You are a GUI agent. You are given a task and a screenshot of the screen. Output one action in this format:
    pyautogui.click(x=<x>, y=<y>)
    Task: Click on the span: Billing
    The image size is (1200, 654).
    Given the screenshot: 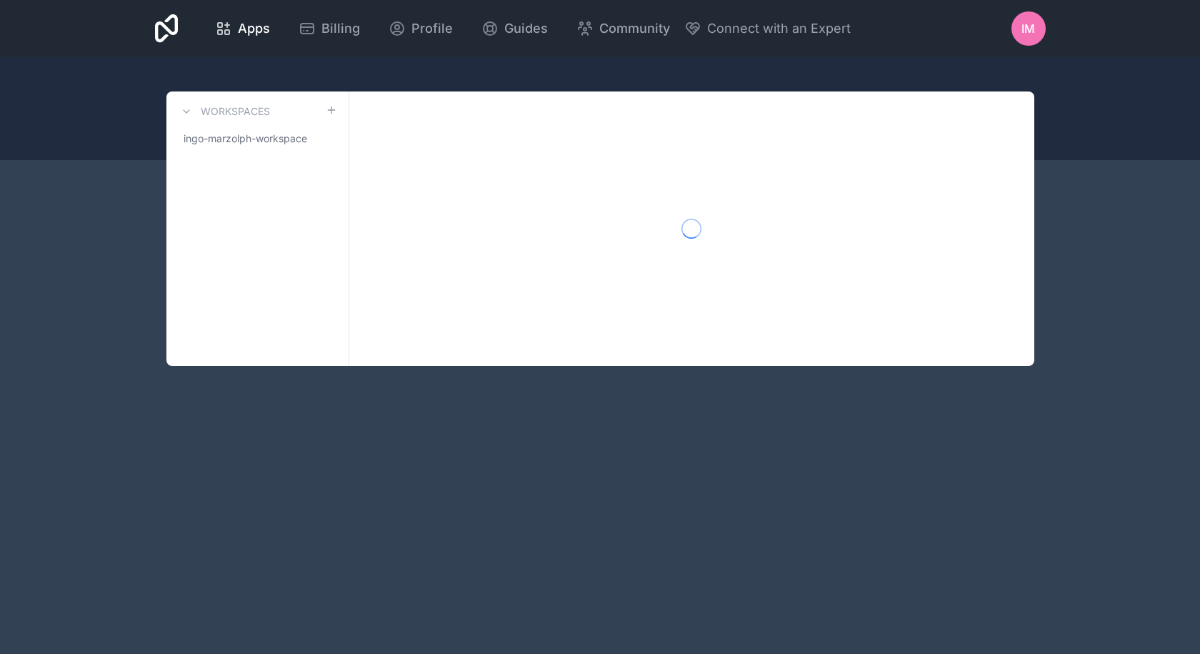 What is the action you would take?
    pyautogui.click(x=341, y=29)
    